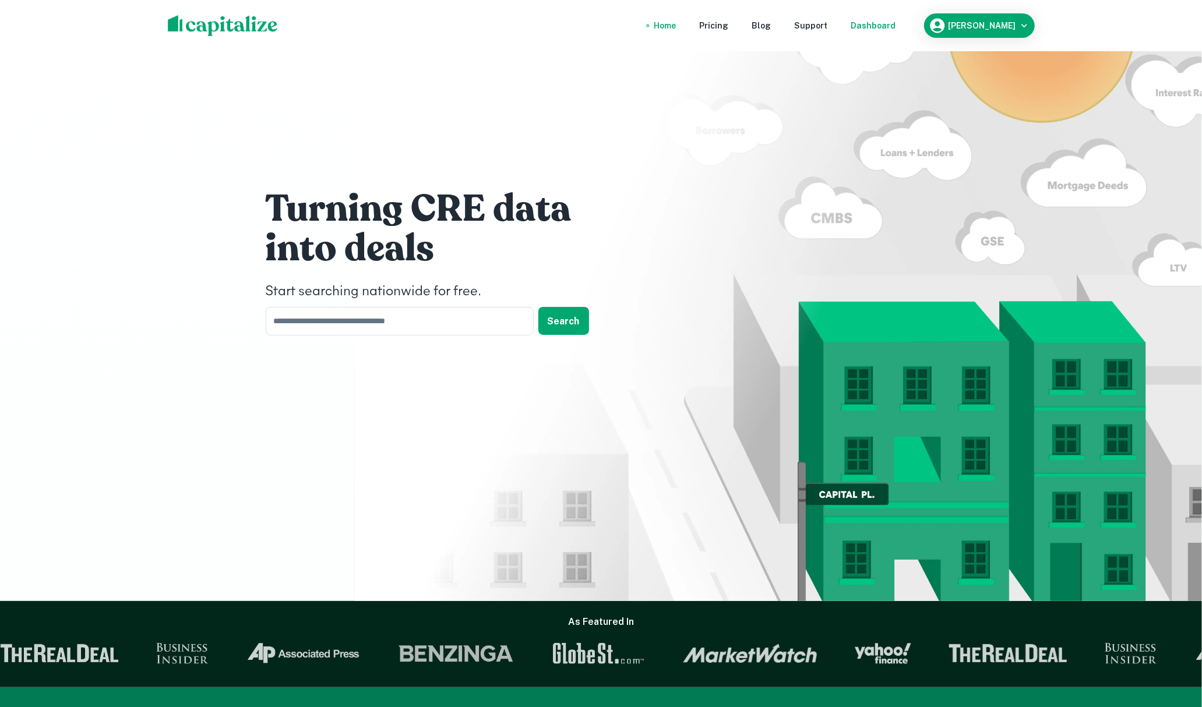  What do you see at coordinates (811, 26) in the screenshot?
I see `div: Support` at bounding box center [811, 26].